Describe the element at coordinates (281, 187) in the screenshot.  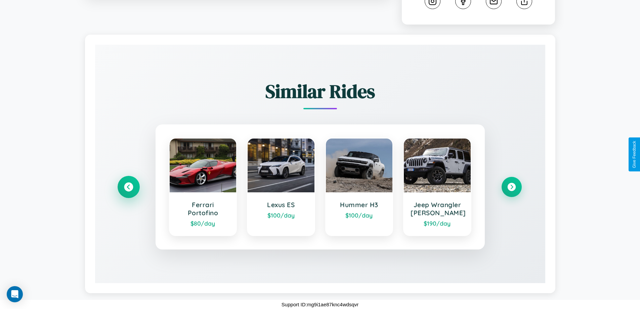
I see `a: Lexus ES$100/day` at that location.